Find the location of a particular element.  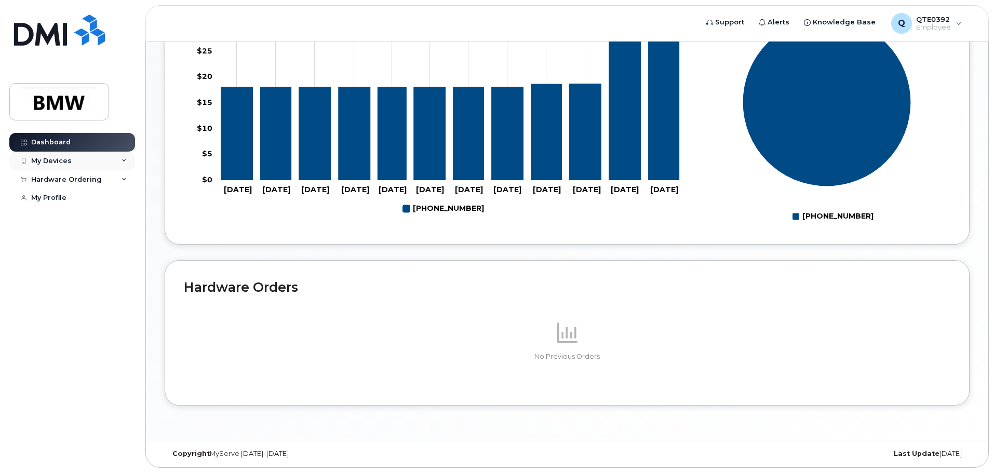

span: Knowledge Base is located at coordinates (844, 22).